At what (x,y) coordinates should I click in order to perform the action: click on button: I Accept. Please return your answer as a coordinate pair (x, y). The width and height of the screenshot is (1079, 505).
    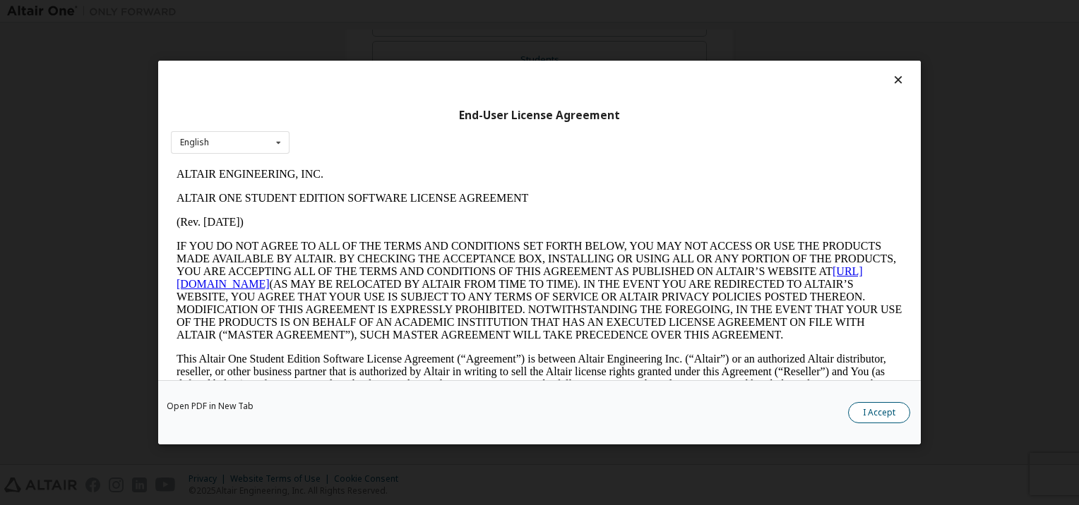
    Looking at the image, I should click on (879, 413).